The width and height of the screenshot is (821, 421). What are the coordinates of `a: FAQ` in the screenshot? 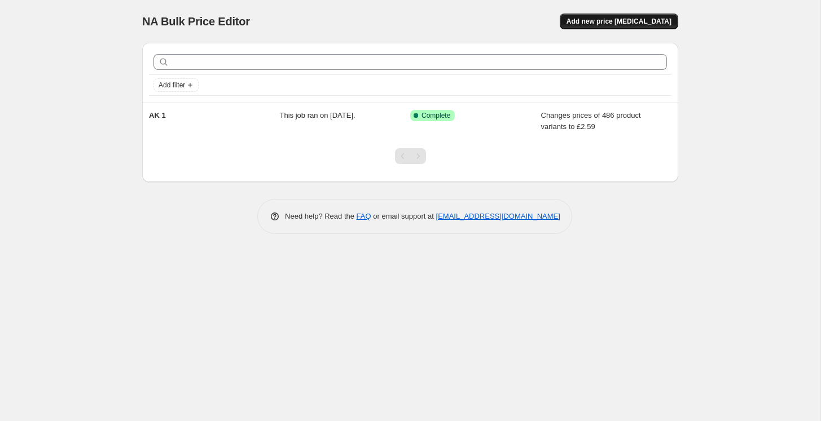 It's located at (364, 216).